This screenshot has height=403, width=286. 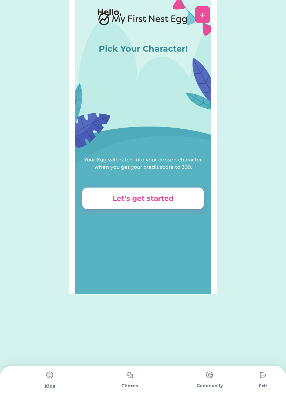 What do you see at coordinates (143, 199) in the screenshot?
I see `button: Let’s get started` at bounding box center [143, 199].